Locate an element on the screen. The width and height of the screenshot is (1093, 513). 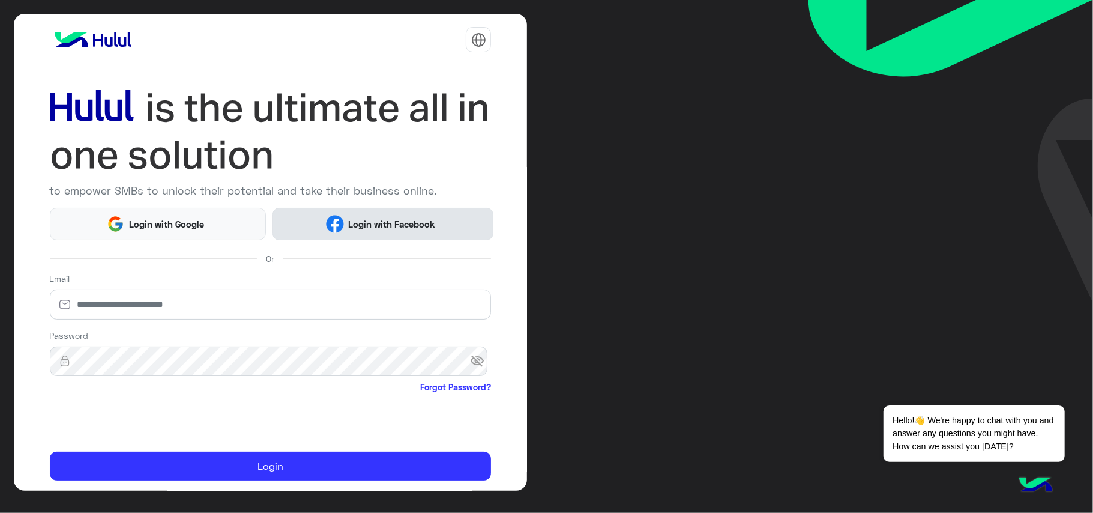
p: to empower SMBs to unlock their potential and take their business online. is located at coordinates (271, 190).